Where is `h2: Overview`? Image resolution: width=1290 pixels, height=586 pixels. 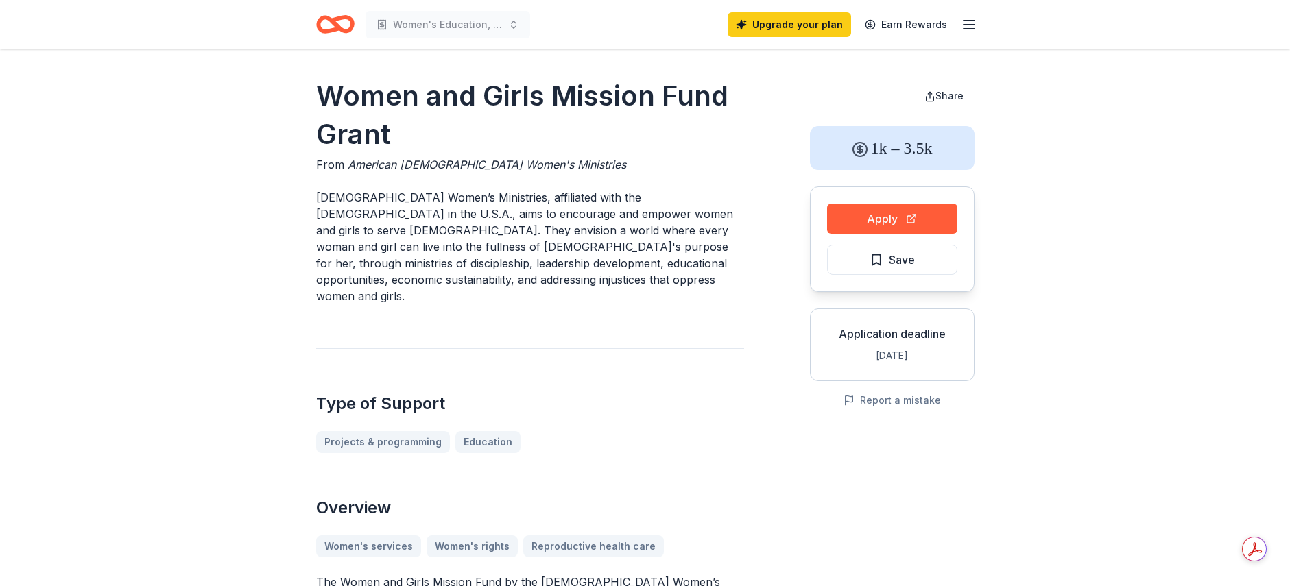 h2: Overview is located at coordinates (530, 508).